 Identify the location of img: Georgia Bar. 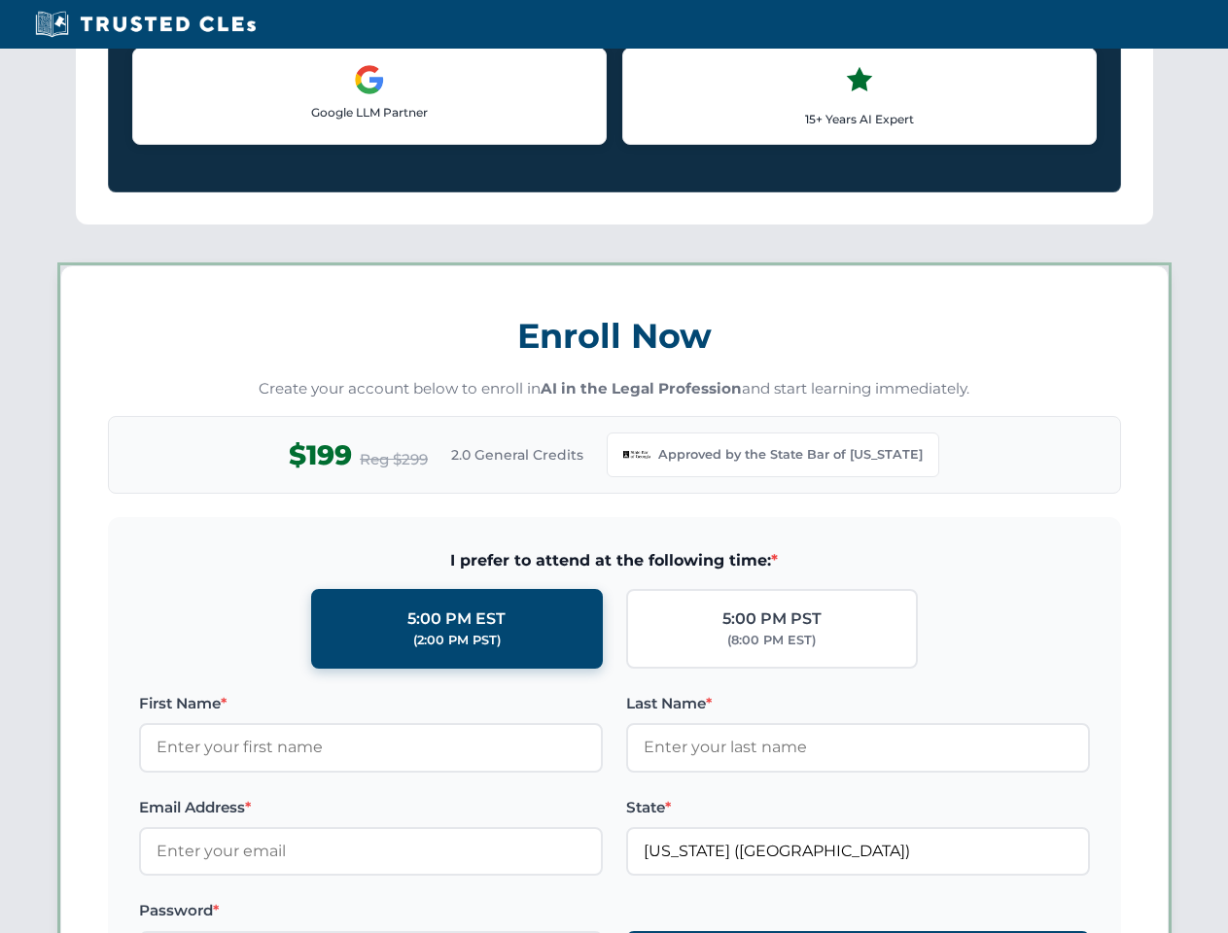
(637, 455).